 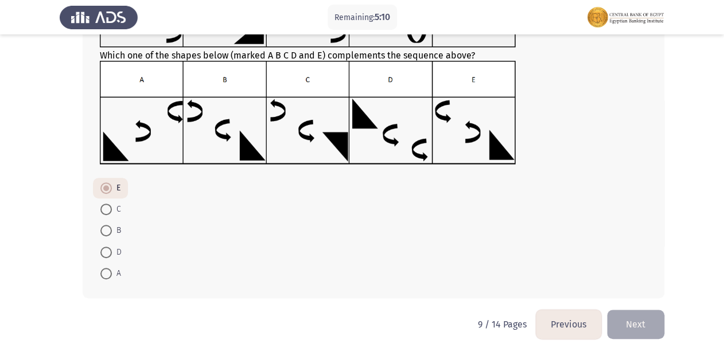 I want to click on span: 5:10, so click(x=382, y=17).